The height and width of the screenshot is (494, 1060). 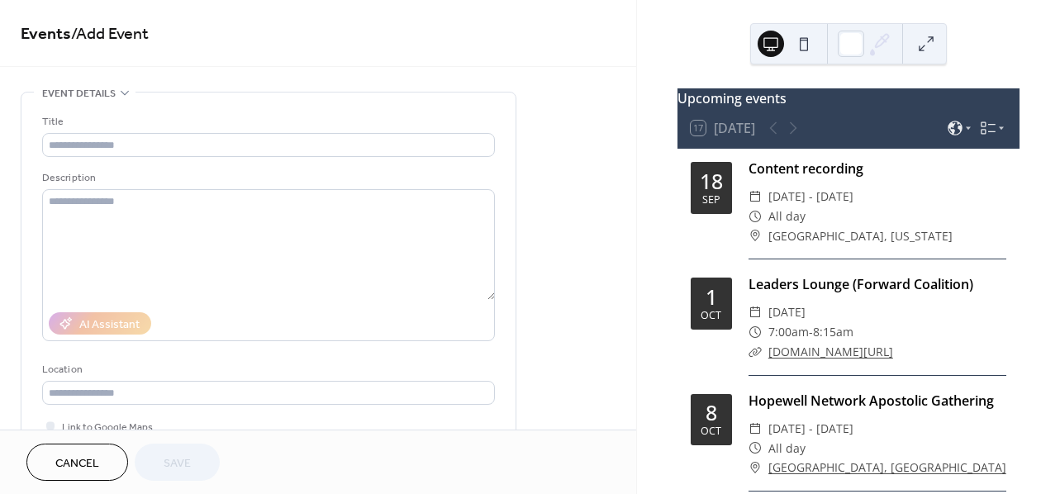 What do you see at coordinates (267, 121) in the screenshot?
I see `div: Title` at bounding box center [267, 121].